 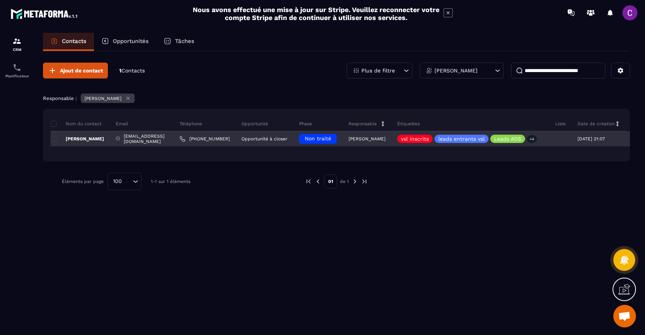 What do you see at coordinates (461, 139) in the screenshot?
I see `p: leads entrants vsl` at bounding box center [461, 139].